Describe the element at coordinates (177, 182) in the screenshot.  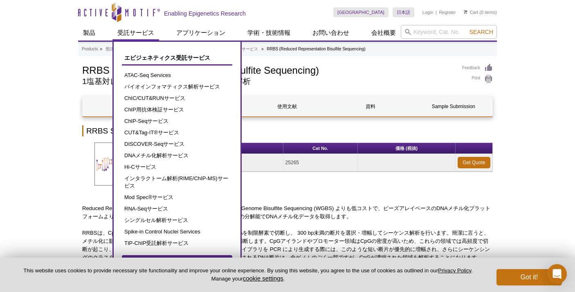
I see `a: インタラクトーム解析(RIME/ChIP-MS)サービス` at that location.